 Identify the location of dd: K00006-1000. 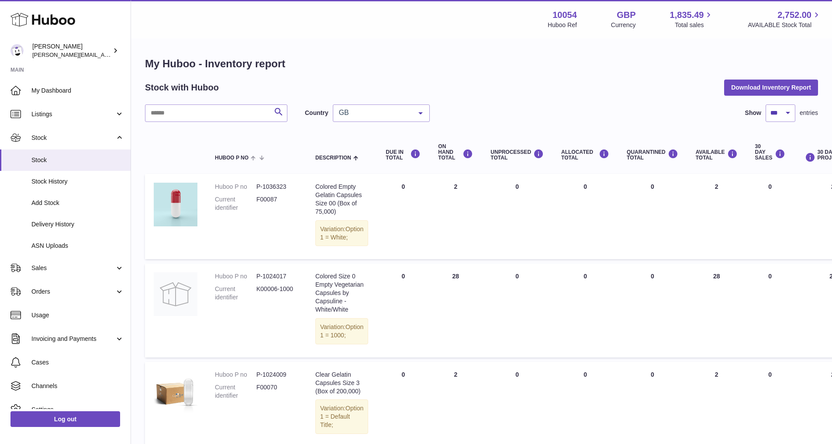
(277, 293).